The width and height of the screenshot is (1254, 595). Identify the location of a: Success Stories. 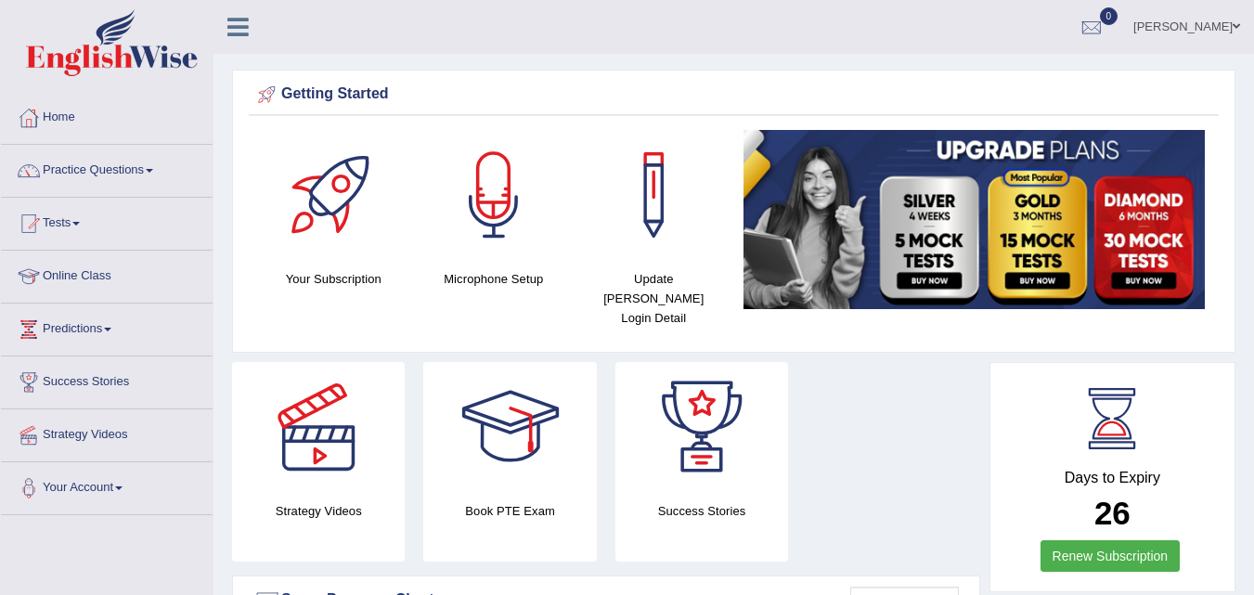
(107, 380).